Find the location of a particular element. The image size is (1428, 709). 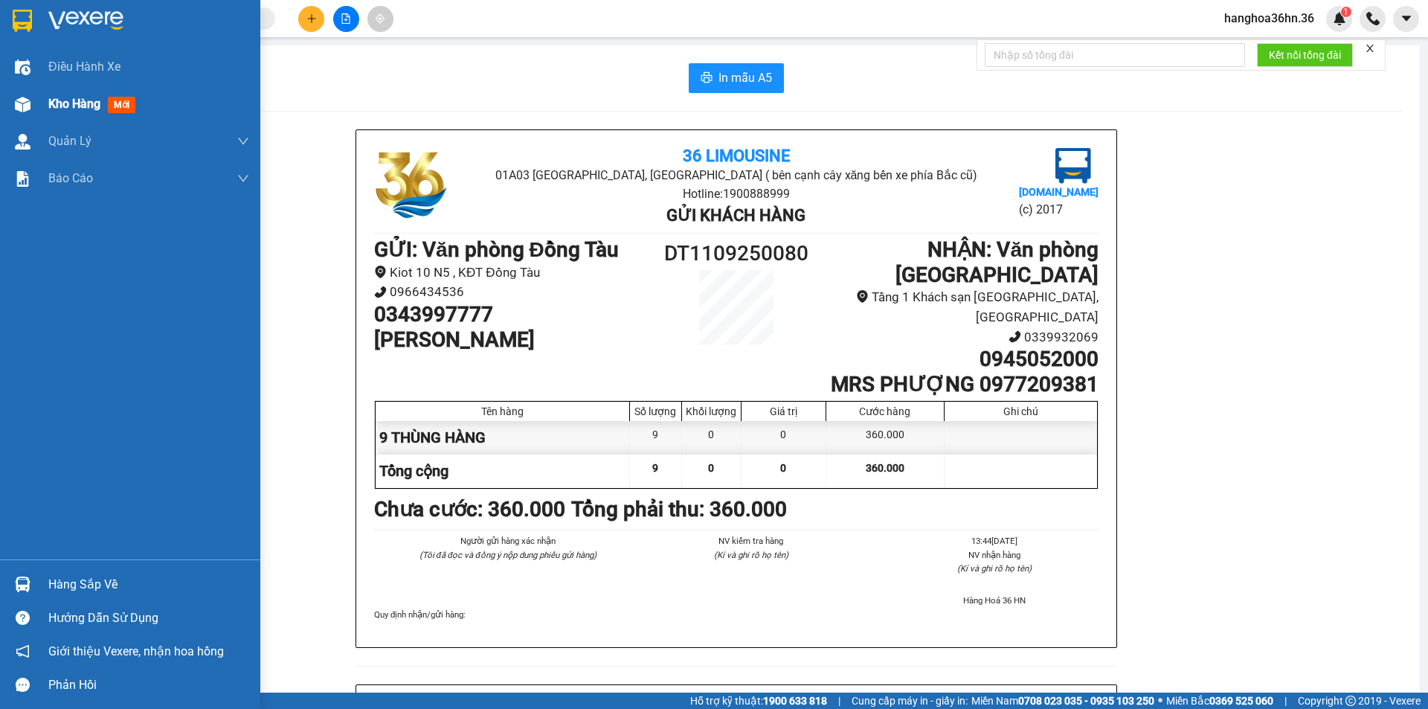

h1: MRS PHƯỢNG 0977209381 is located at coordinates (962, 384).